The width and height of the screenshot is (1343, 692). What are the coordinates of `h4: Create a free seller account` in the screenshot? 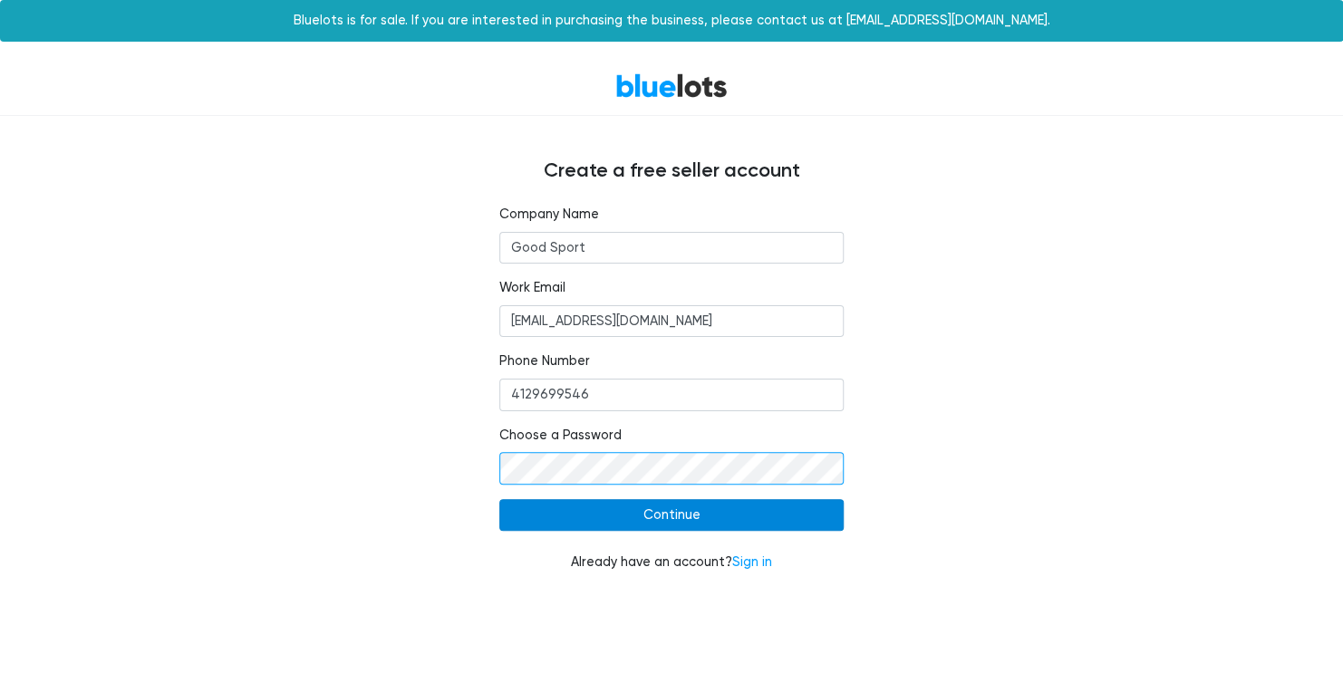 It's located at (671, 171).